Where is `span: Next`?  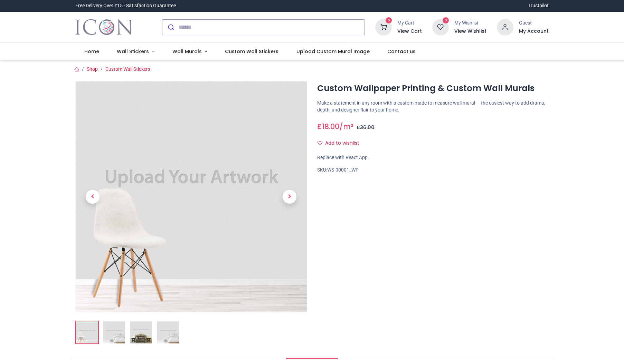 span: Next is located at coordinates (289, 197).